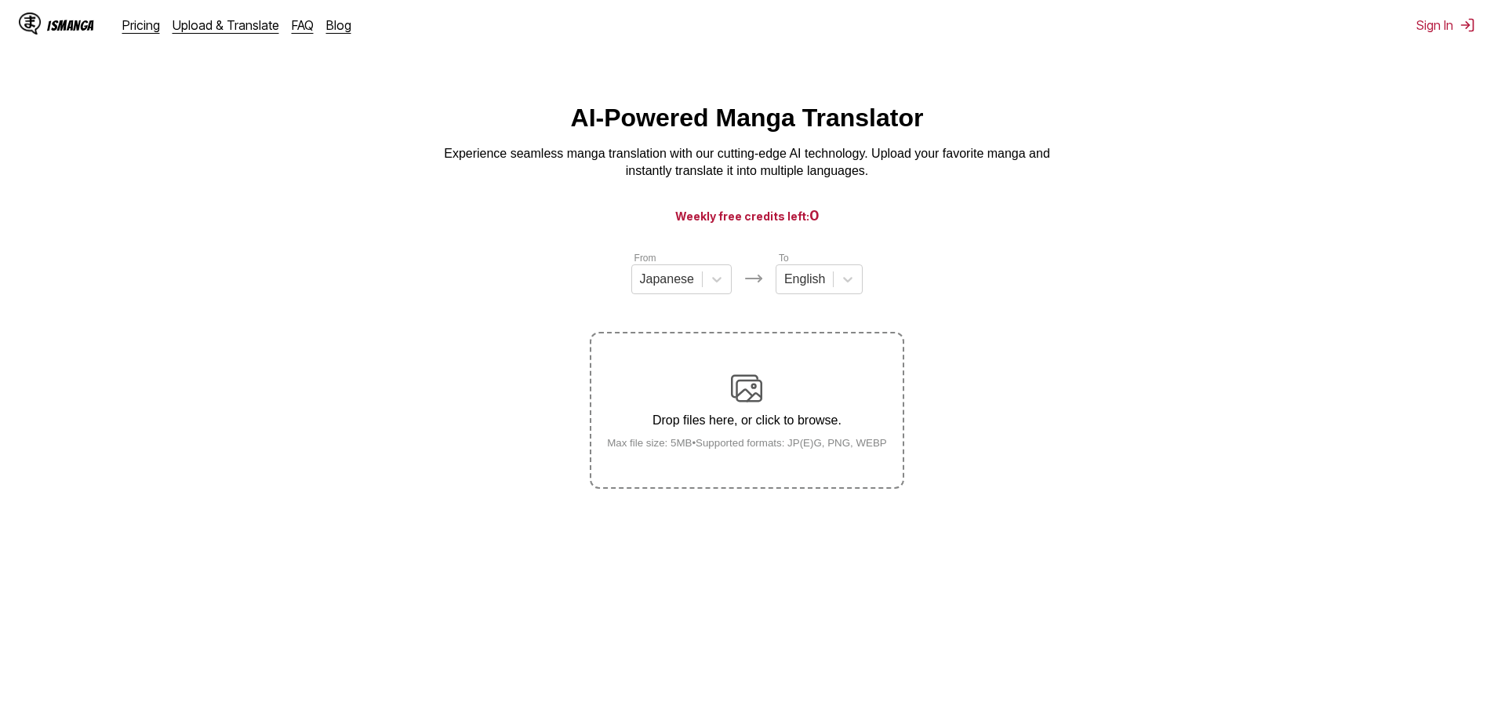  I want to click on label: To, so click(783, 258).